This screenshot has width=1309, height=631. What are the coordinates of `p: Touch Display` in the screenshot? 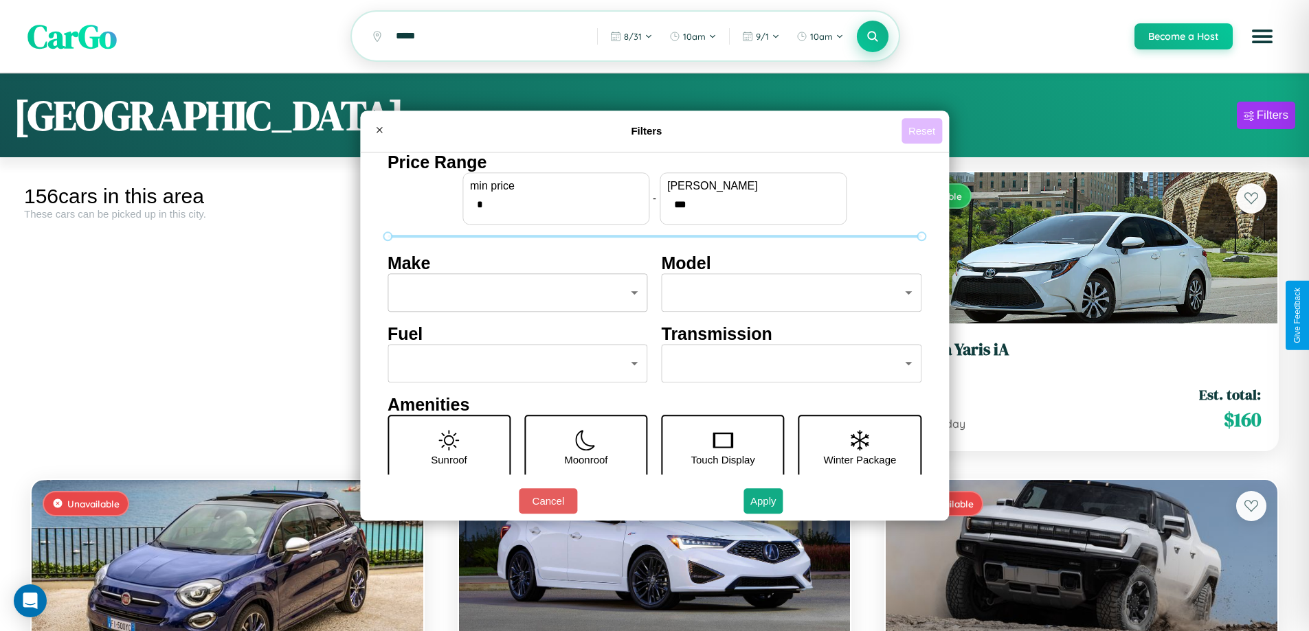 It's located at (722, 460).